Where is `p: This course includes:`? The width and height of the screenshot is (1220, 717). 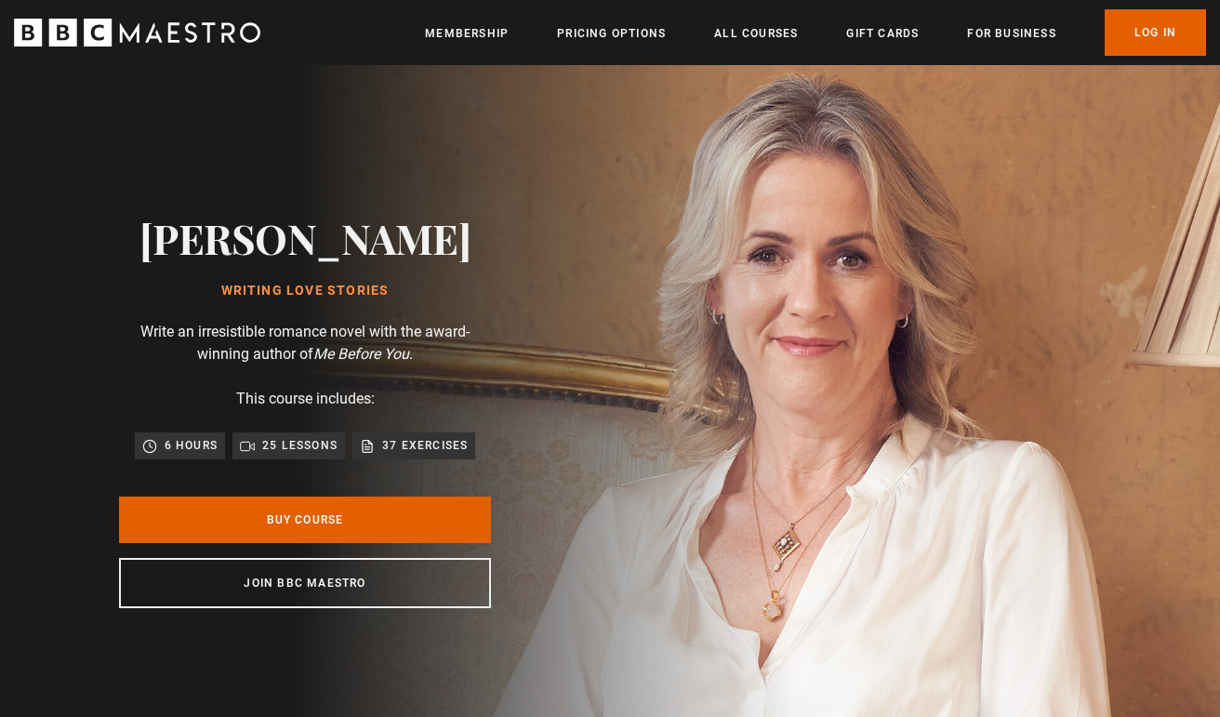
p: This course includes: is located at coordinates (305, 399).